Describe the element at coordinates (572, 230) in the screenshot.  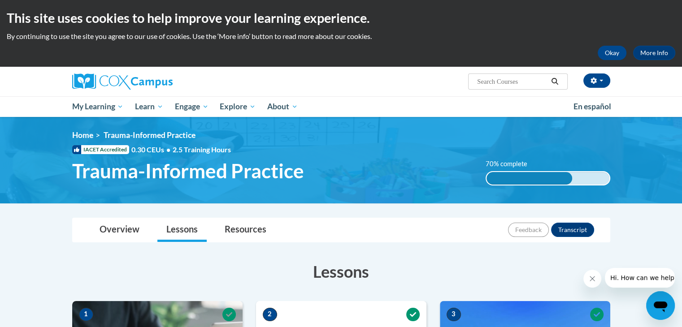
I see `button: Transcript` at that location.